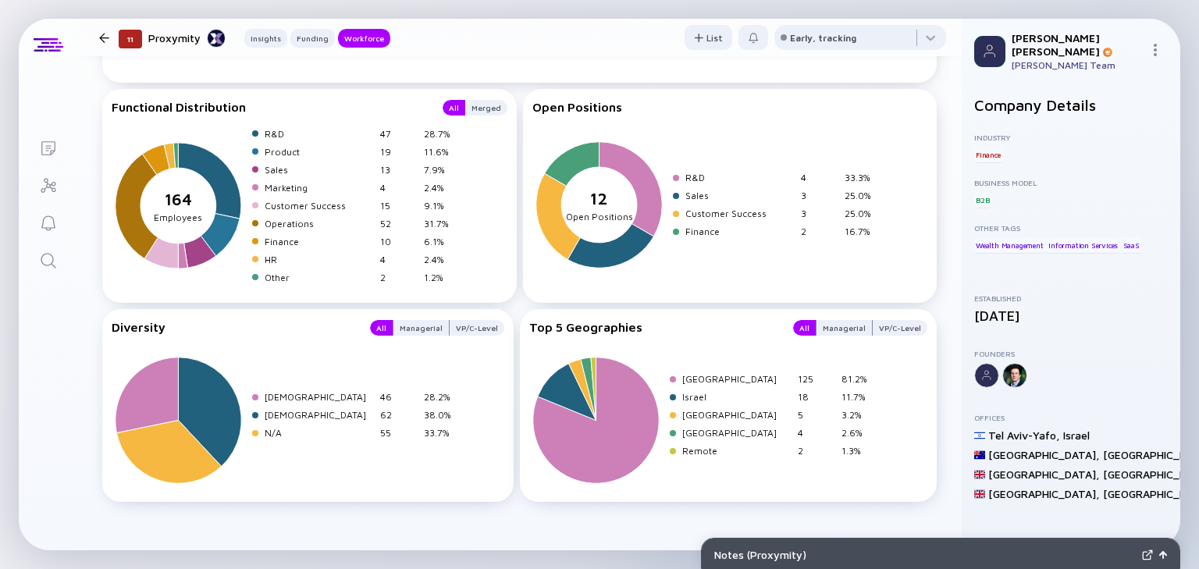 Image resolution: width=1199 pixels, height=569 pixels. I want to click on div: 5, so click(817, 415).